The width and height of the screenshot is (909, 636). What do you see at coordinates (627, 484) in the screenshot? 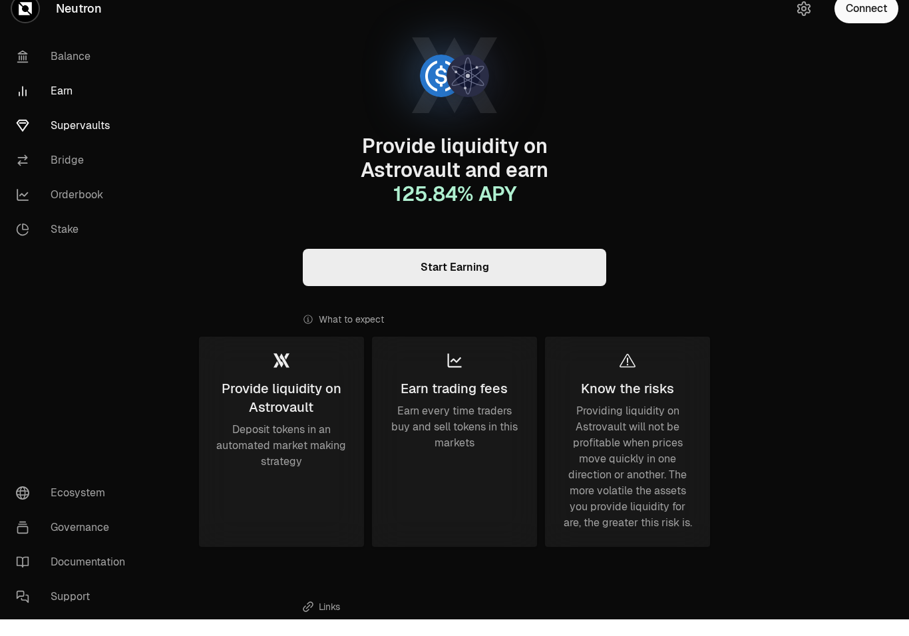
I see `div: Providing liquidity on Astrovault will not be profitable when prices move quickly in one directio...` at bounding box center [627, 484].